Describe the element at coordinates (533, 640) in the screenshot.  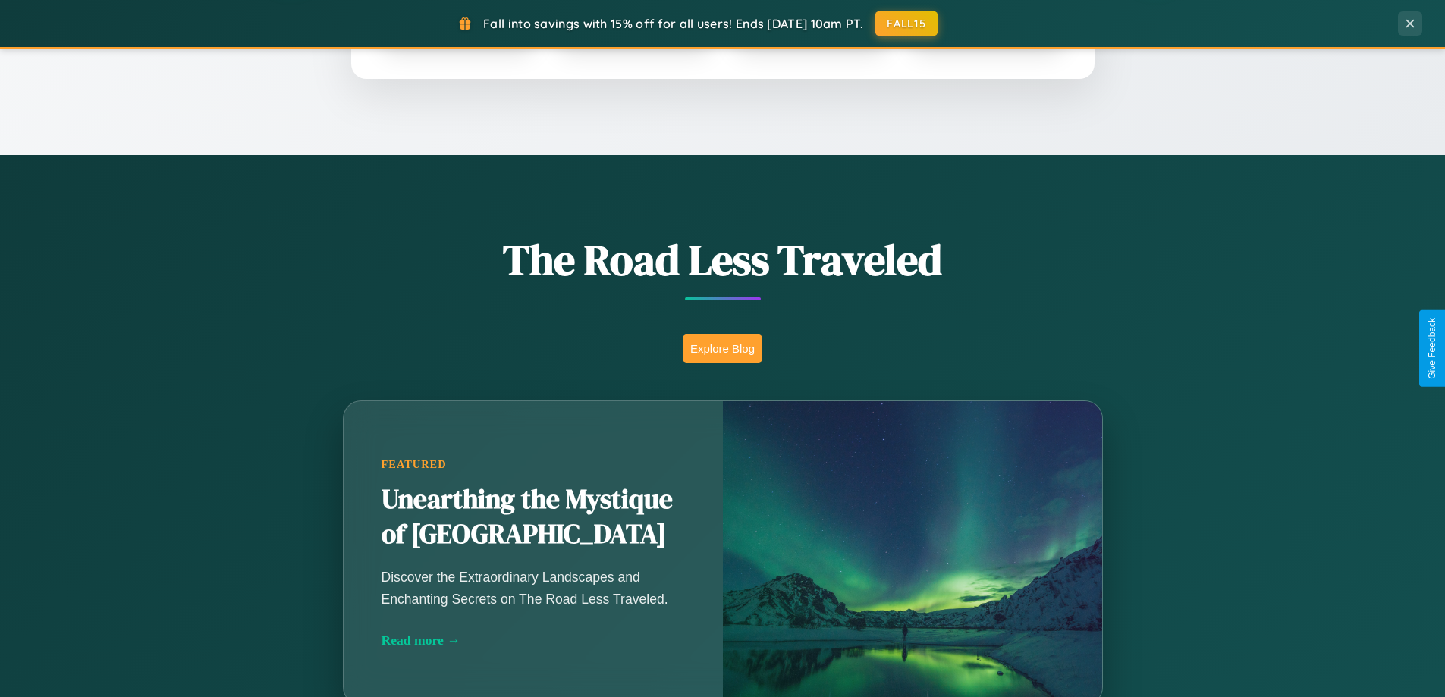
I see `div: Read more →` at that location.